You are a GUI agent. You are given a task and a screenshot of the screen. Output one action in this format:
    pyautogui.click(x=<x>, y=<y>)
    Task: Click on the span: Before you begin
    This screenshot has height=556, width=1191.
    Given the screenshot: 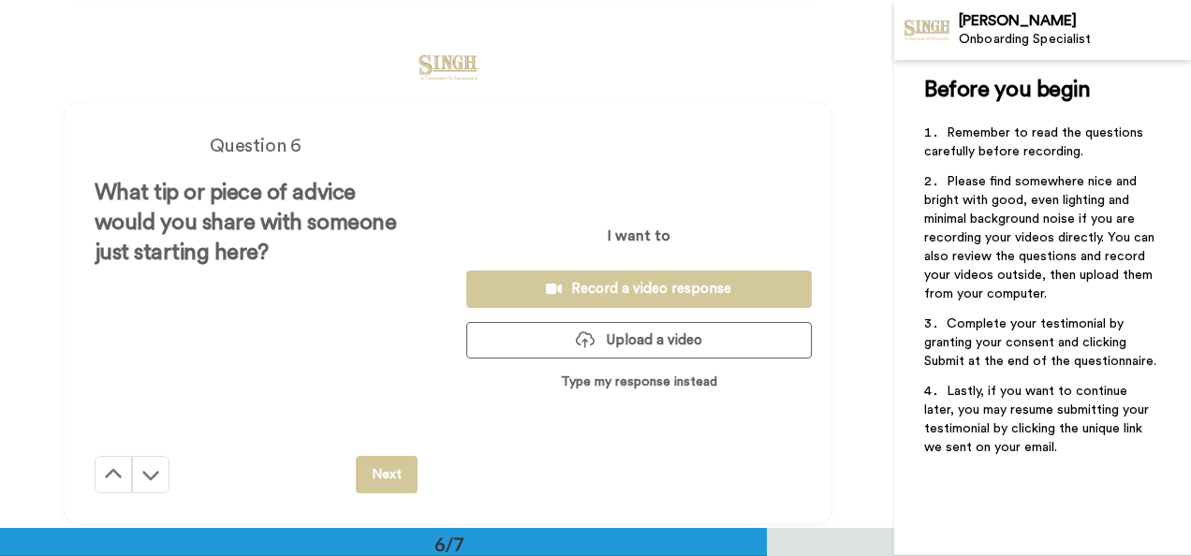 What is the action you would take?
    pyautogui.click(x=1007, y=90)
    